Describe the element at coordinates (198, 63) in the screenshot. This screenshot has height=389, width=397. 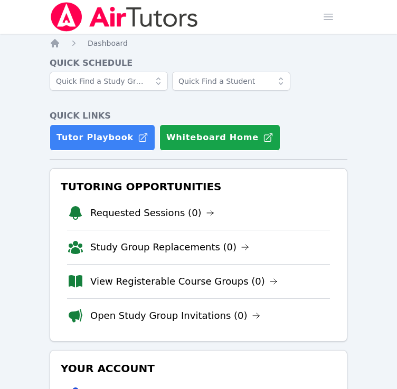
I see `h4: Quick Schedule` at that location.